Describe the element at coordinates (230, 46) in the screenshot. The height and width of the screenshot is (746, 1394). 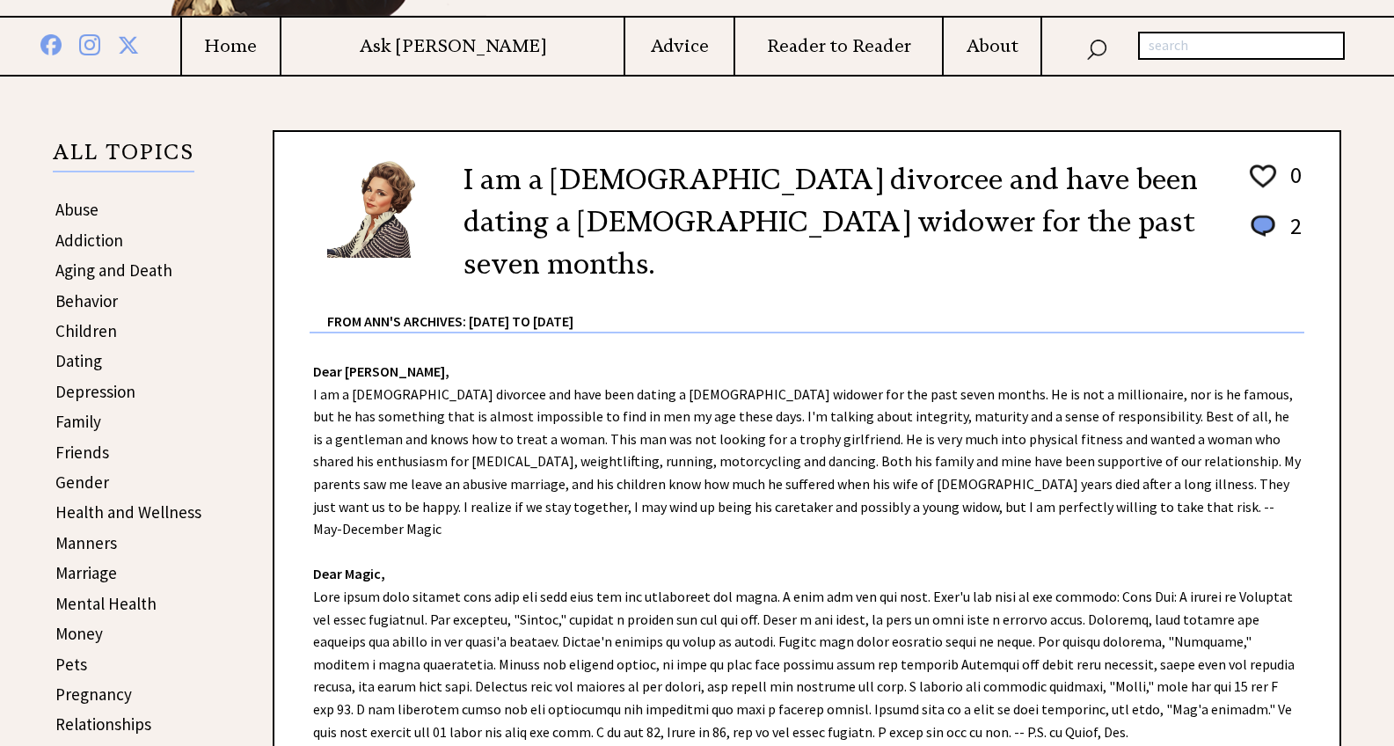
I see `h4: Home` at that location.